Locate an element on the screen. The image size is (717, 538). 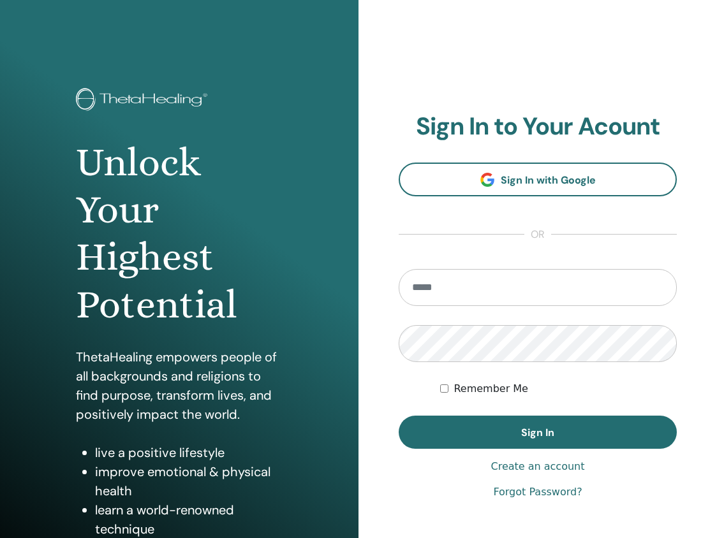
span: Sign In is located at coordinates (538, 432).